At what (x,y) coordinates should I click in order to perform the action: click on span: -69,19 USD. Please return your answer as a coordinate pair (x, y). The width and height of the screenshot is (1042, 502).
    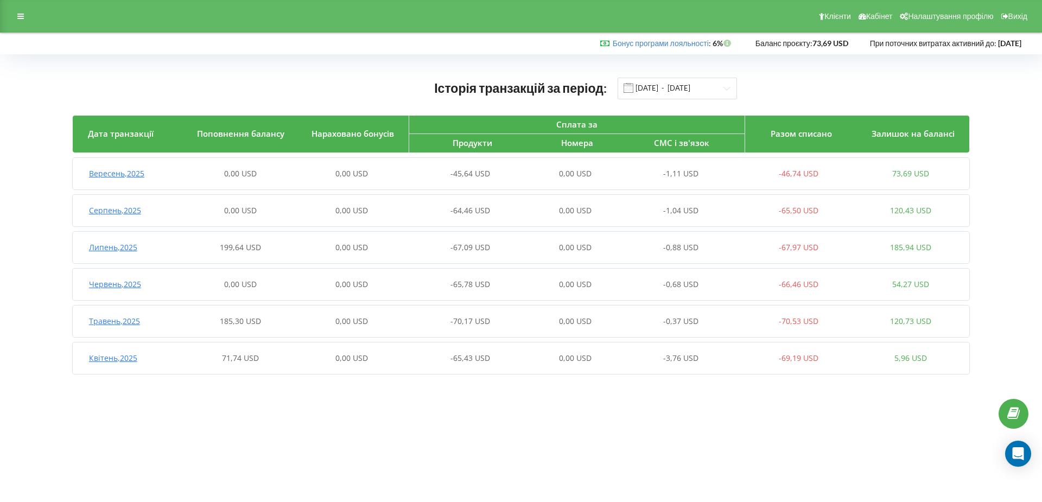
    Looking at the image, I should click on (798, 358).